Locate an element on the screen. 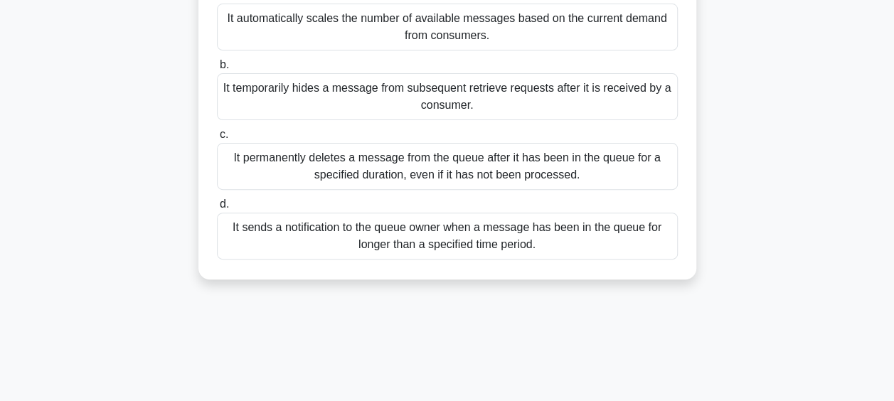 This screenshot has width=894, height=401. span: b. is located at coordinates (224, 64).